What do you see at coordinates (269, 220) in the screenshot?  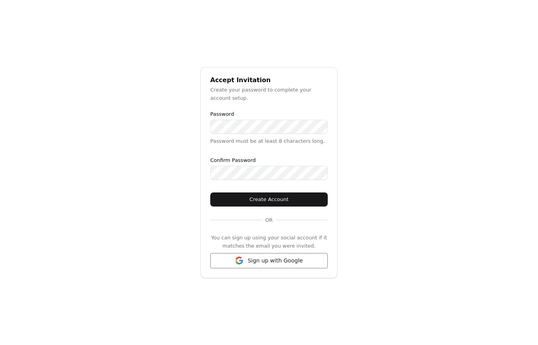 I see `span: OR` at bounding box center [269, 220].